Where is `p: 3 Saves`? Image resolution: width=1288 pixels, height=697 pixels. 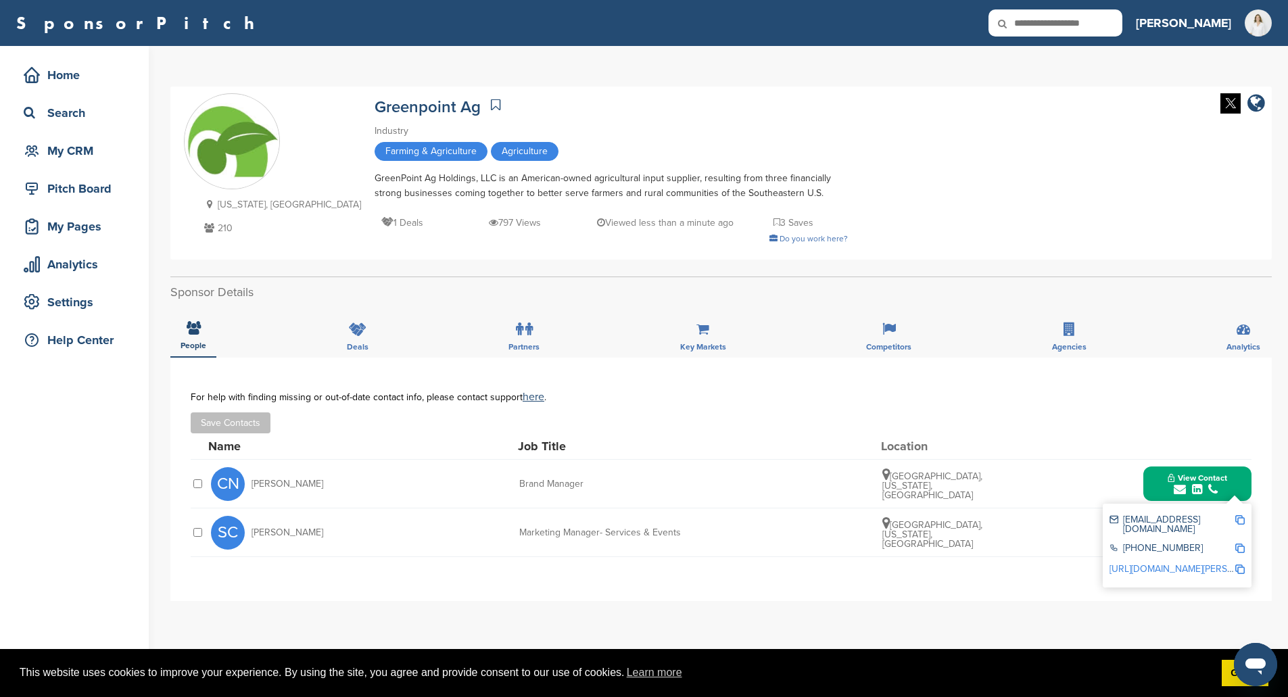
p: 3 Saves is located at coordinates (793, 223).